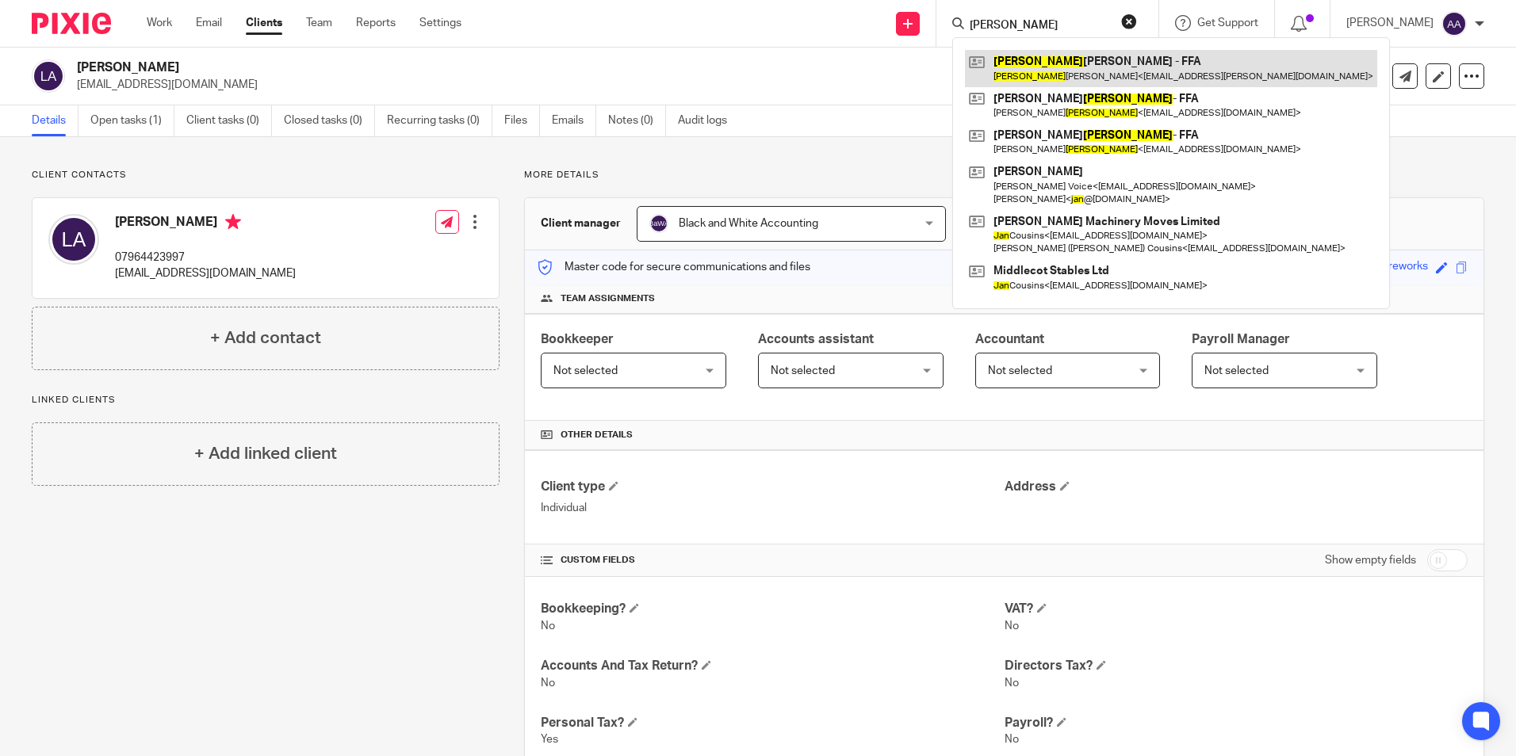  Describe the element at coordinates (229, 121) in the screenshot. I see `a: Client tasks (0)` at that location.